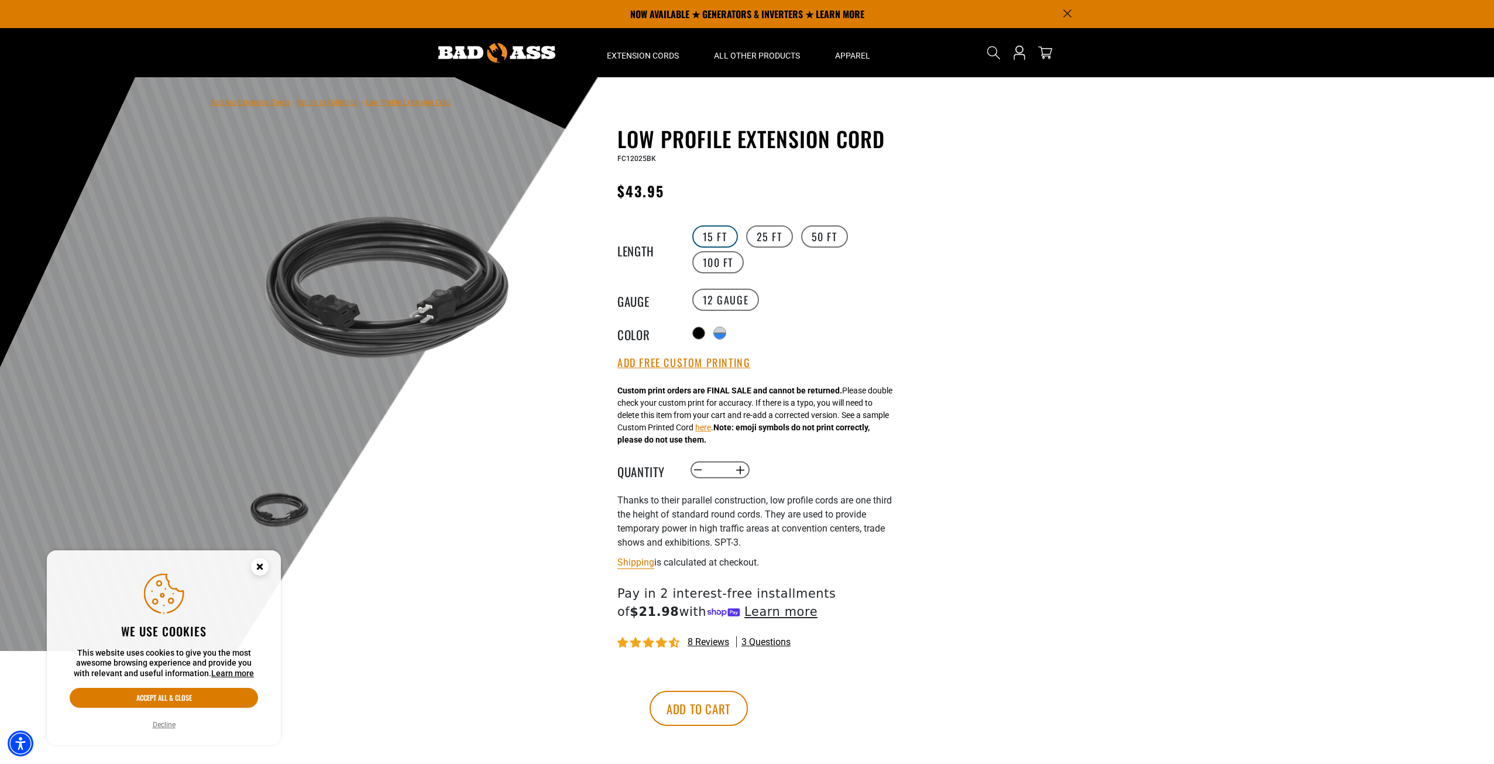 The height and width of the screenshot is (764, 1494). Describe the element at coordinates (164, 697) in the screenshot. I see `button: Accept all & close` at that location.